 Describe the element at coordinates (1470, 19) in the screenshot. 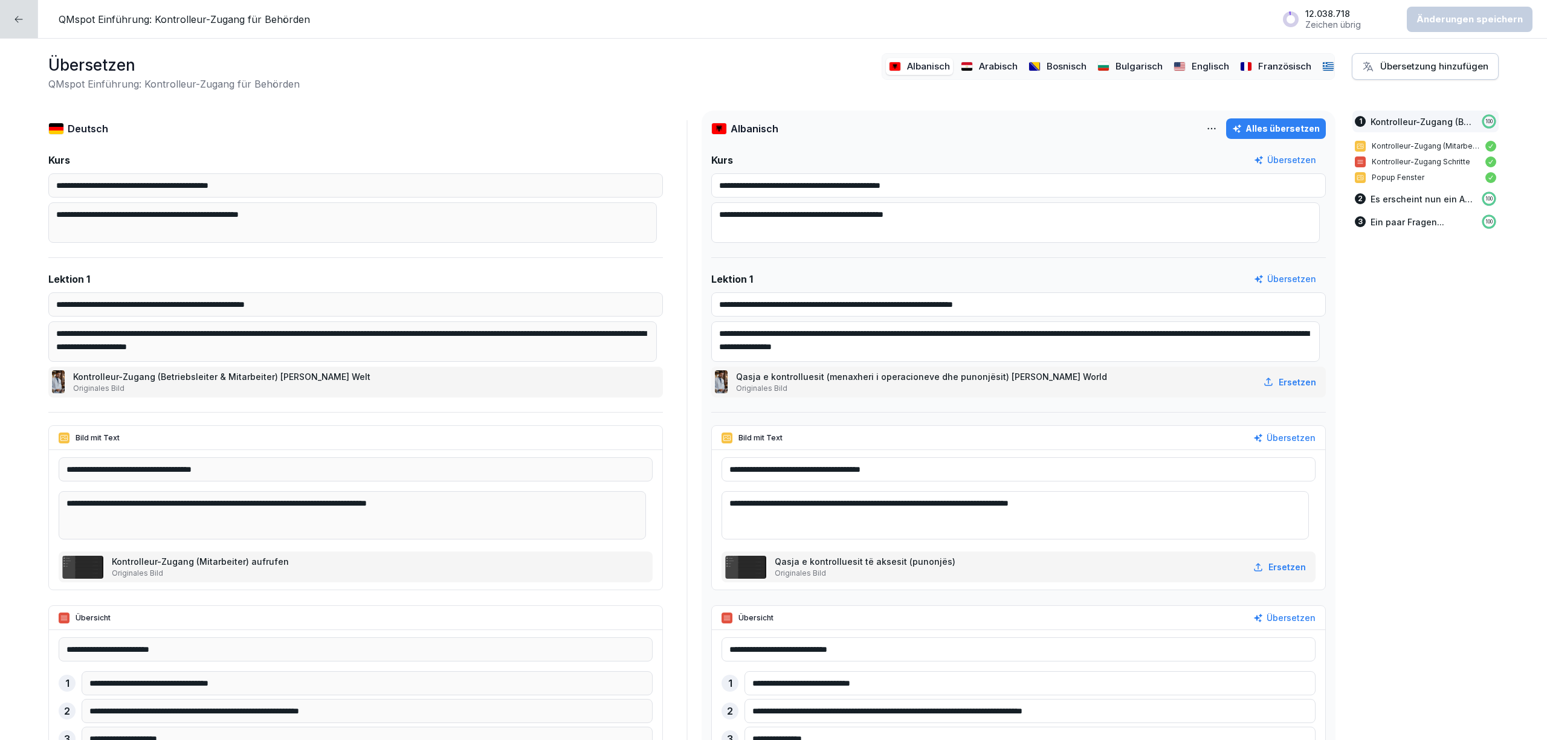

I see `button: Änderungen speichern` at that location.